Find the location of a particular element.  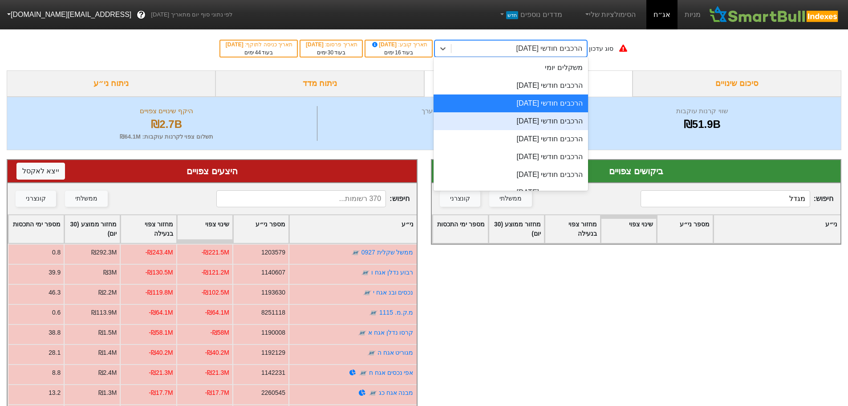

span: 30 is located at coordinates (330, 53).